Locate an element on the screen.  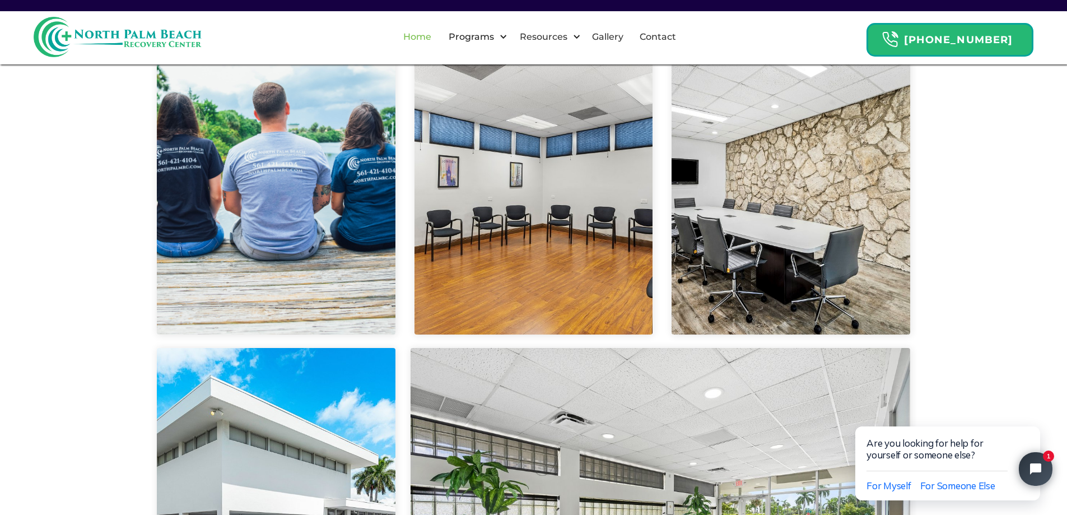
a: Contact is located at coordinates (658, 37).